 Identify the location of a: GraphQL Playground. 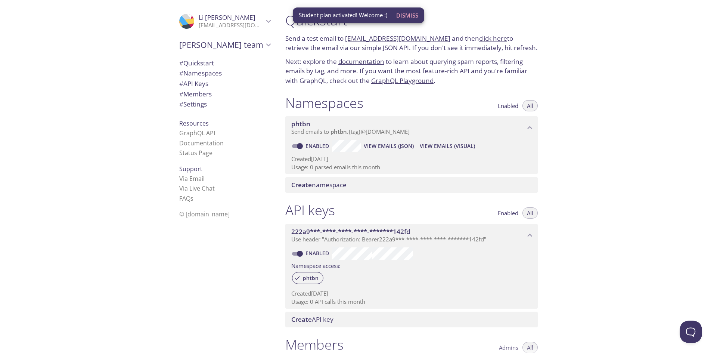
(402, 80).